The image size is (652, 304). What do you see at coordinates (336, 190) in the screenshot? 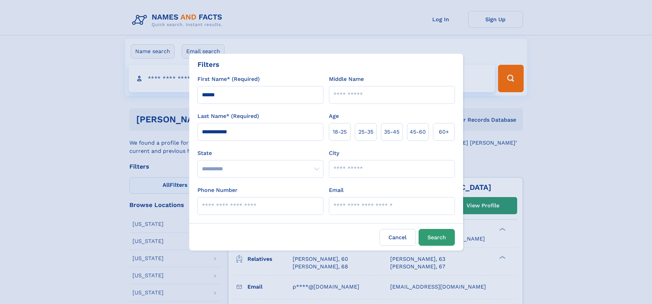
I see `label: Email` at bounding box center [336, 190].